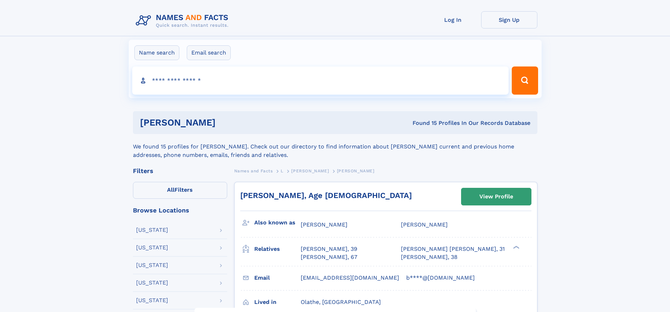 The width and height of the screenshot is (670, 312). I want to click on div: Found 15 Profiles In Our Records Database, so click(422, 123).